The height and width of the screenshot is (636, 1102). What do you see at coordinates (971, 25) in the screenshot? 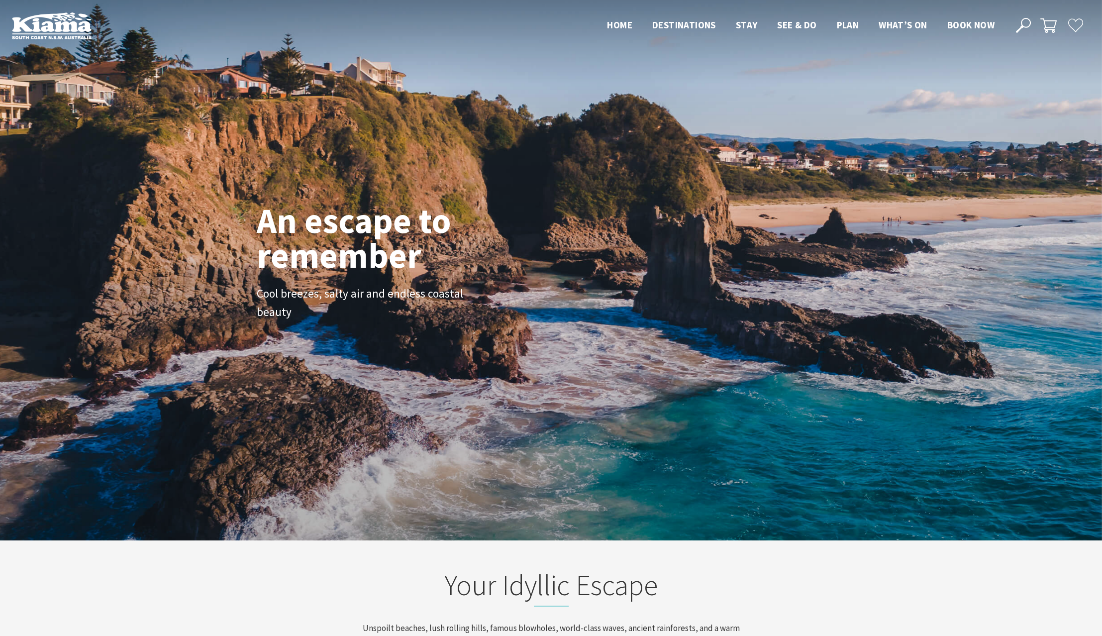
I see `span: Book now` at bounding box center [971, 25].